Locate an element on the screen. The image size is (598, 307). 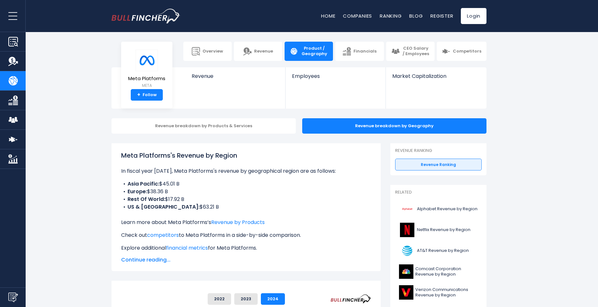
a: Login is located at coordinates (474, 16).